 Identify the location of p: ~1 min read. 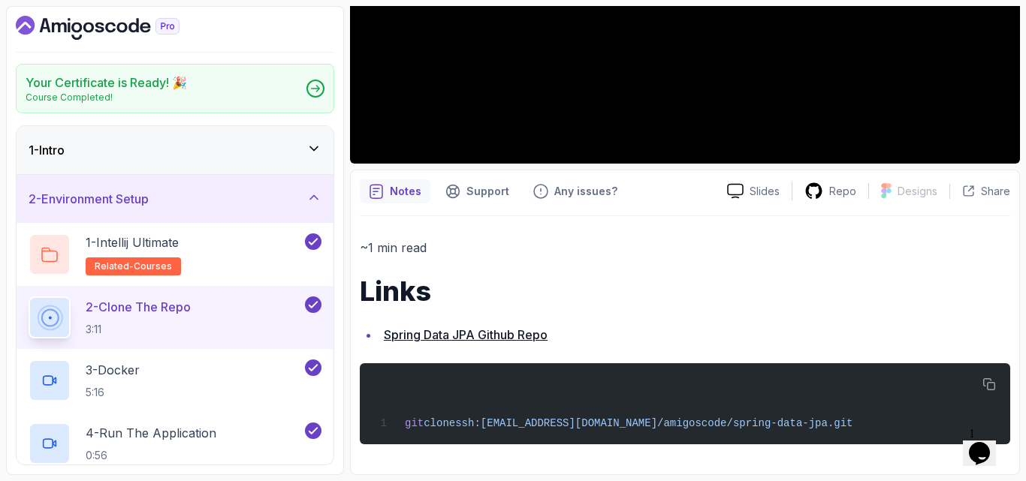
(685, 248).